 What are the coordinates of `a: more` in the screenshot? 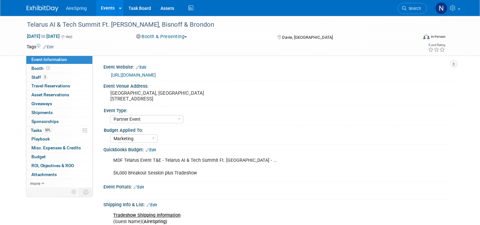 It's located at (59, 183).